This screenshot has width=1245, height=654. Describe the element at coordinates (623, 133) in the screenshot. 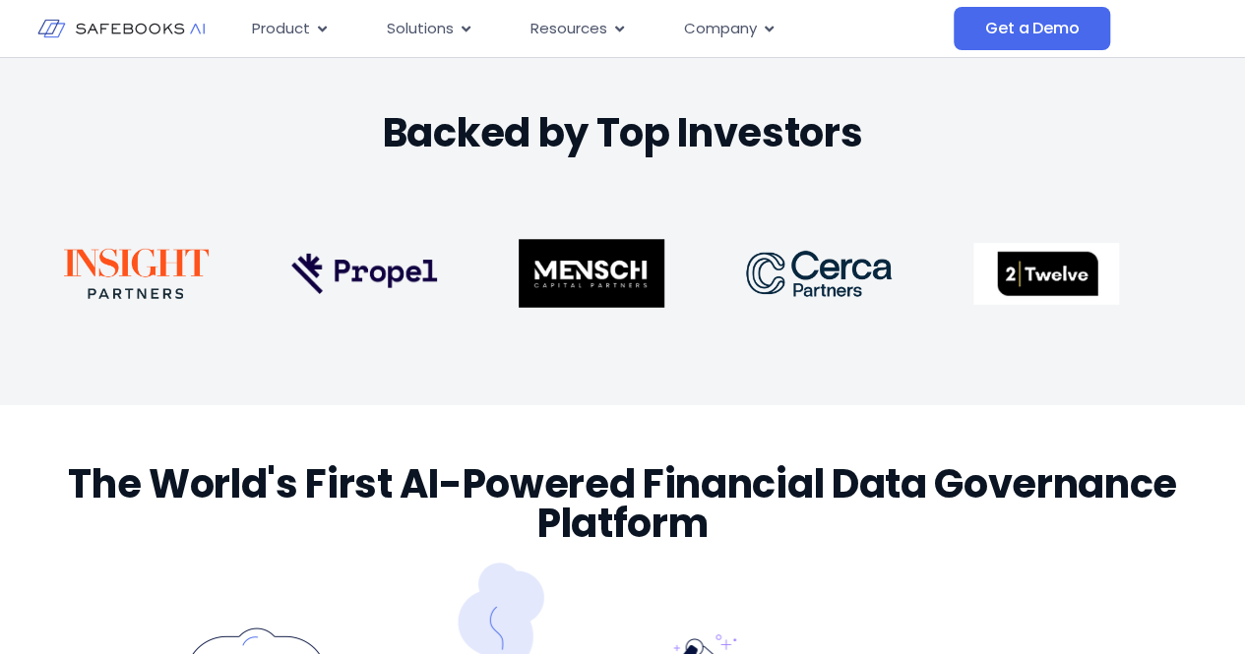

I see `h3: Backed by Top Investors` at that location.